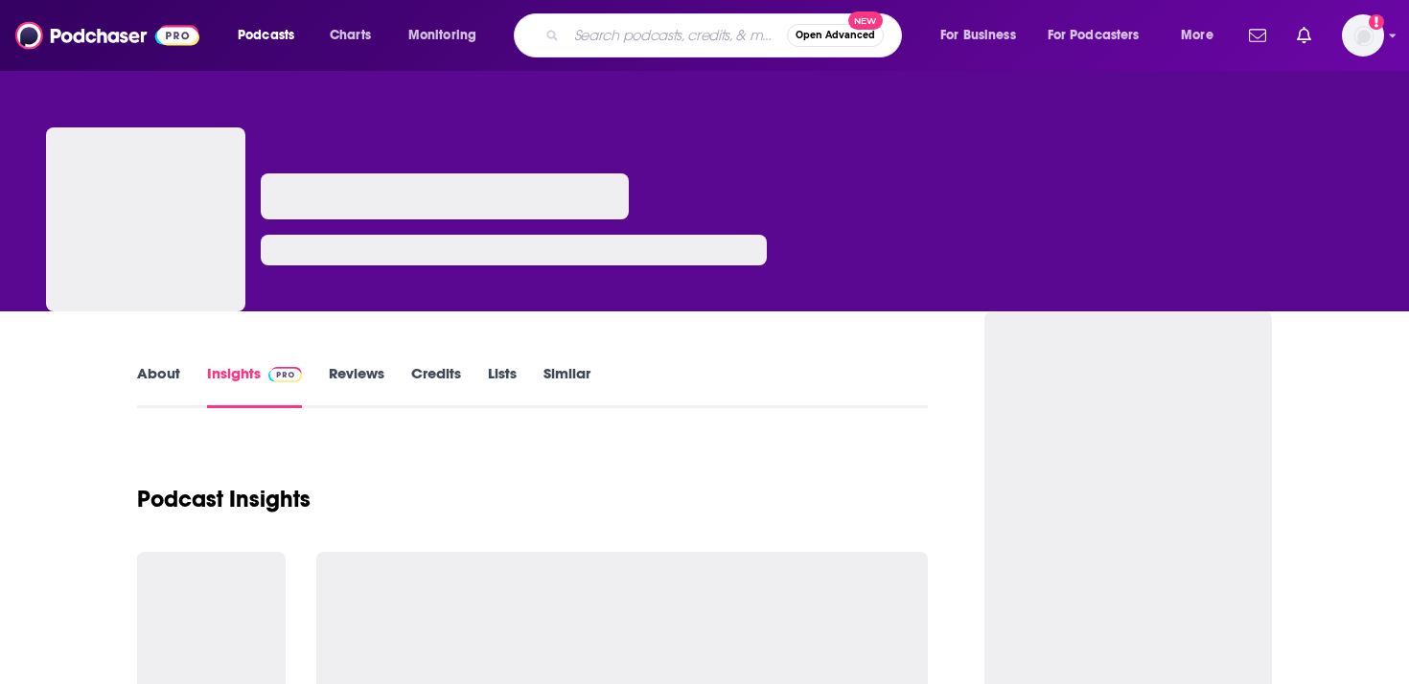 The image size is (1409, 684). I want to click on h1: Podcast Insights, so click(223, 499).